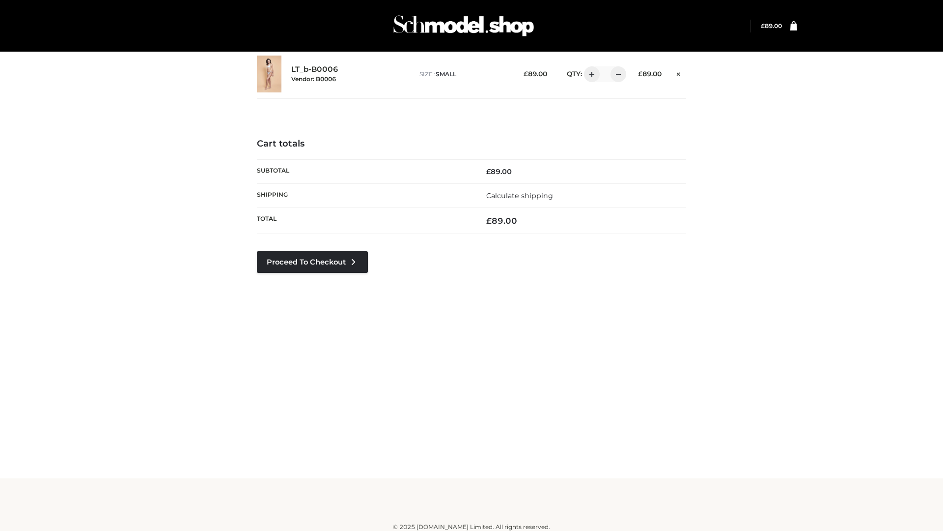  What do you see at coordinates (364, 195) in the screenshot?
I see `th: Shipping` at bounding box center [364, 195].